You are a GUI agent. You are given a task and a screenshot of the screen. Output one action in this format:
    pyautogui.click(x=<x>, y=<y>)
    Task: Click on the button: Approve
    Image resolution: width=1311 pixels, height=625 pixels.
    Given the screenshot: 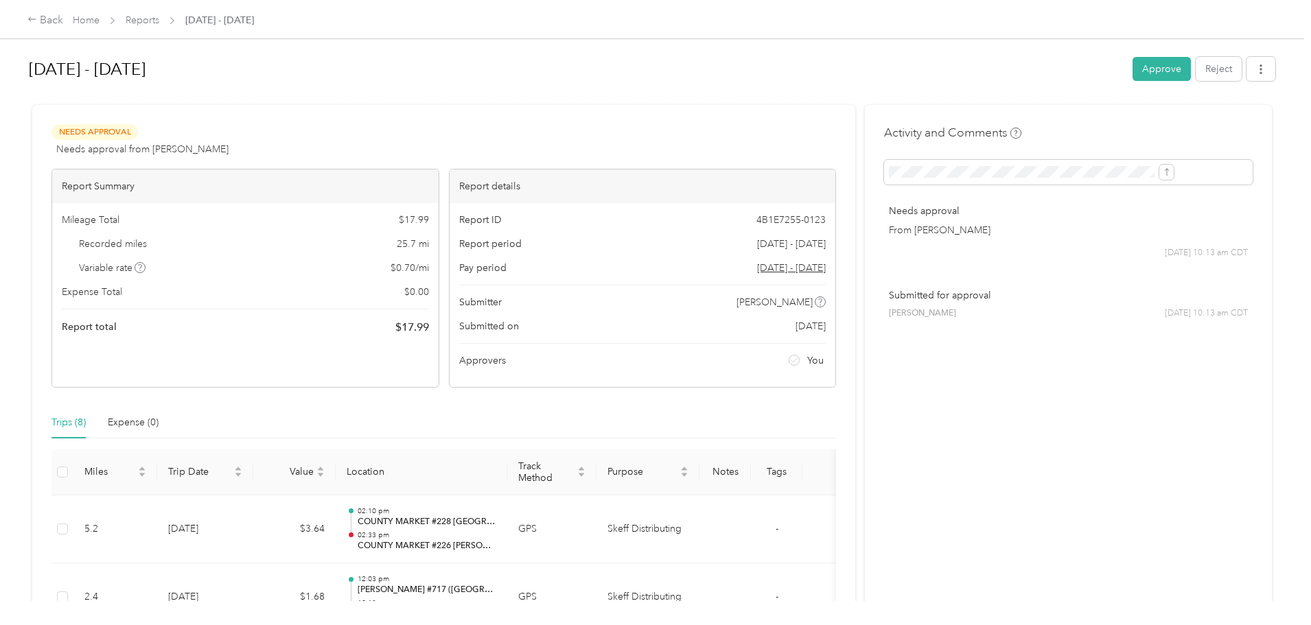 What is the action you would take?
    pyautogui.click(x=1161, y=69)
    